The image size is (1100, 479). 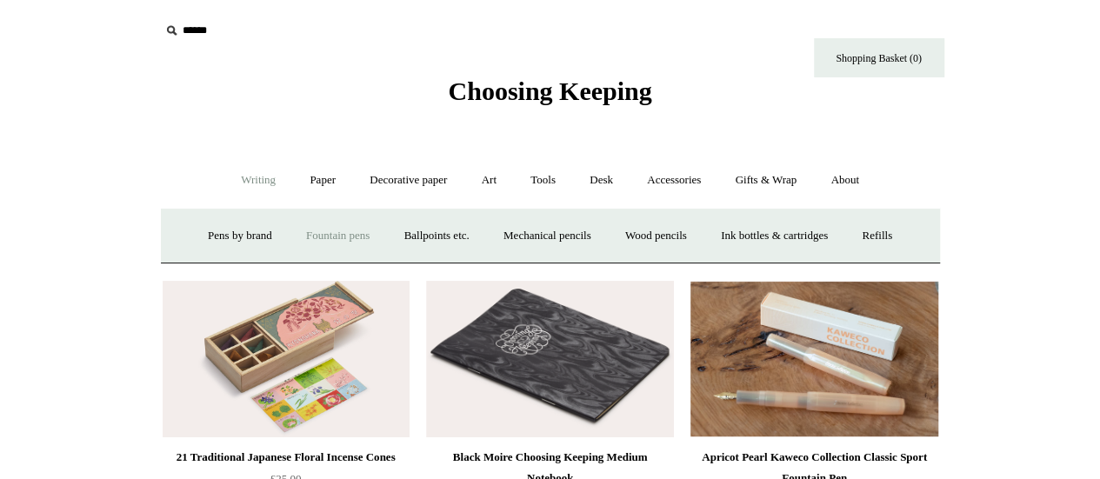 I want to click on a: Ink bottles & cartridges, so click(x=774, y=236).